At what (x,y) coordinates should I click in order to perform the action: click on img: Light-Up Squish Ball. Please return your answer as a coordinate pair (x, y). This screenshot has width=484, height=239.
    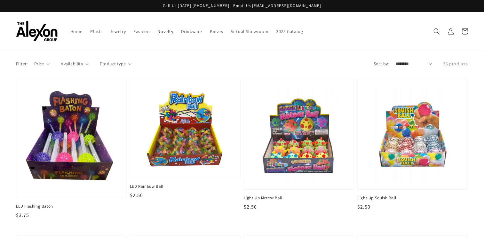
    Looking at the image, I should click on (413, 134).